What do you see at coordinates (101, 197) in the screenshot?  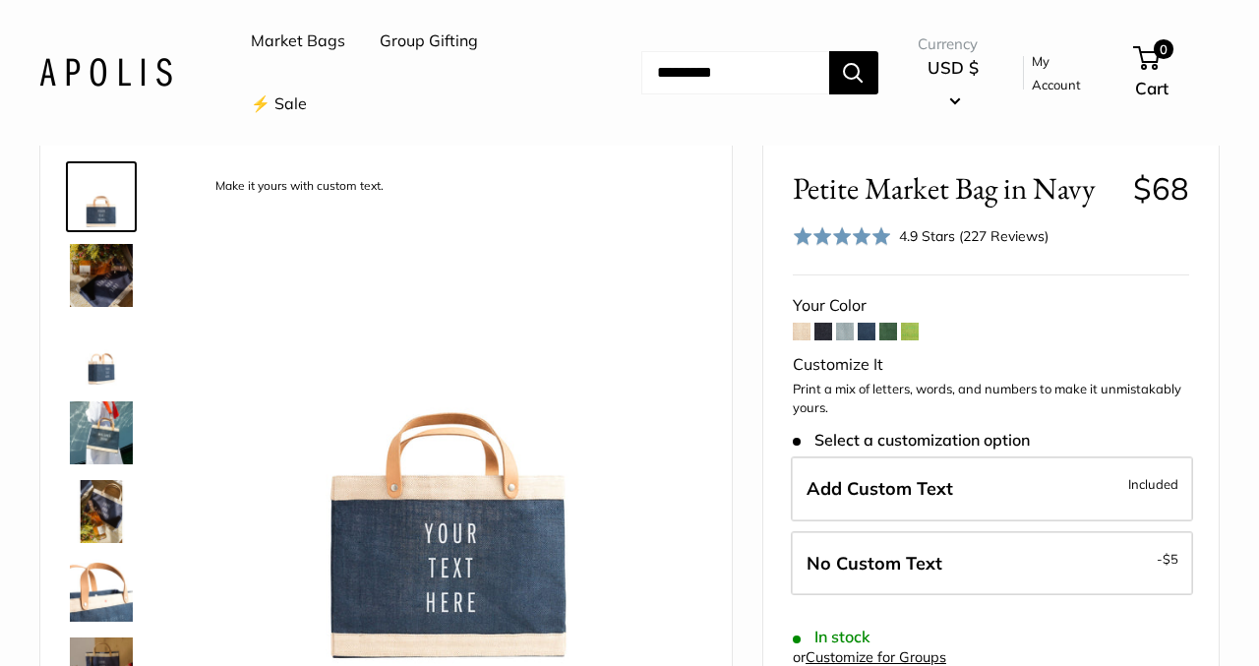 I see `a: description_Make it yours with custom text.` at bounding box center [101, 197].